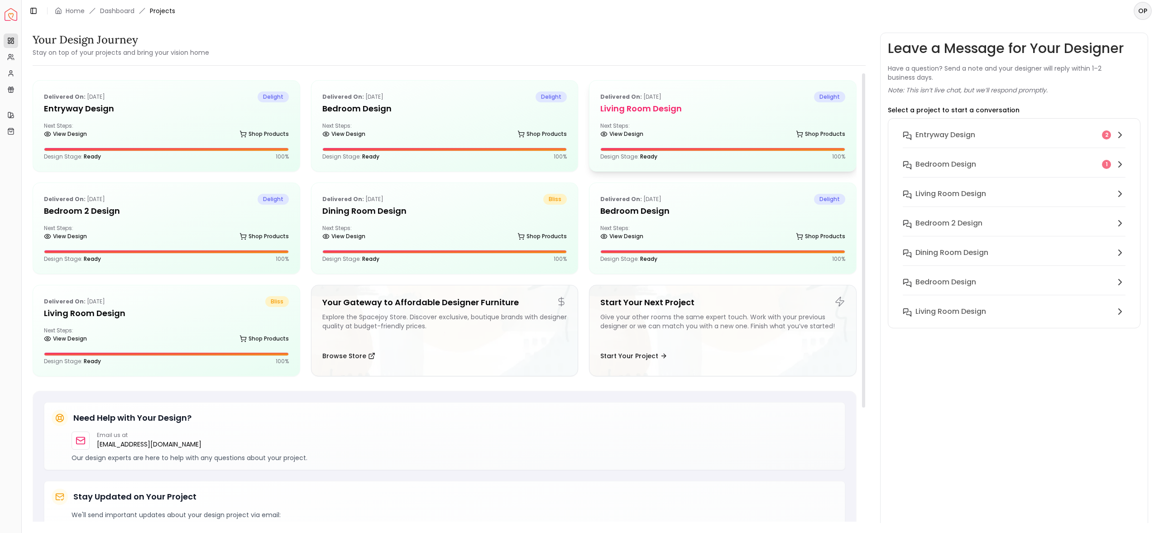 This screenshot has width=1159, height=533. Describe the element at coordinates (1006, 48) in the screenshot. I see `h3: Leave a Message for Your Designer` at that location.